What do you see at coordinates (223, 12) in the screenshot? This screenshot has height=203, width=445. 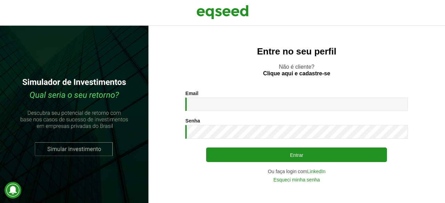 I see `img: EqSeed Logo` at bounding box center [223, 12].